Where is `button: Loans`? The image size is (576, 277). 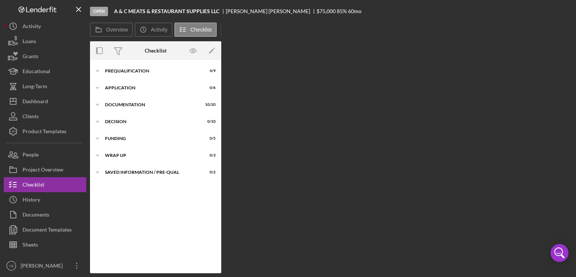
button: Loans is located at coordinates (45, 41).